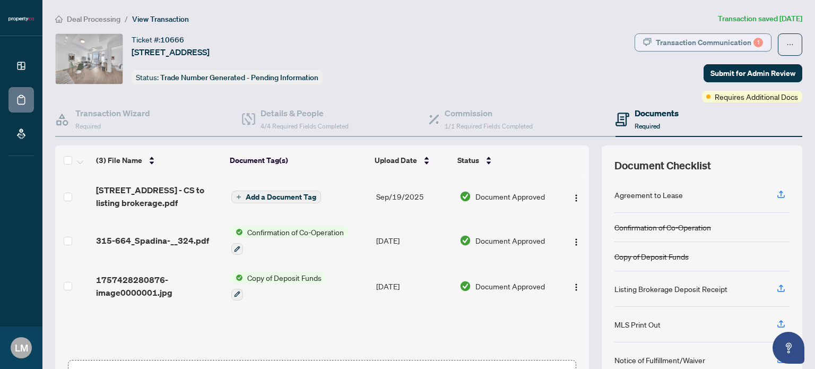 The width and height of the screenshot is (815, 369). Describe the element at coordinates (488, 126) in the screenshot. I see `span: 1/1 Required Fields Completed` at that location.